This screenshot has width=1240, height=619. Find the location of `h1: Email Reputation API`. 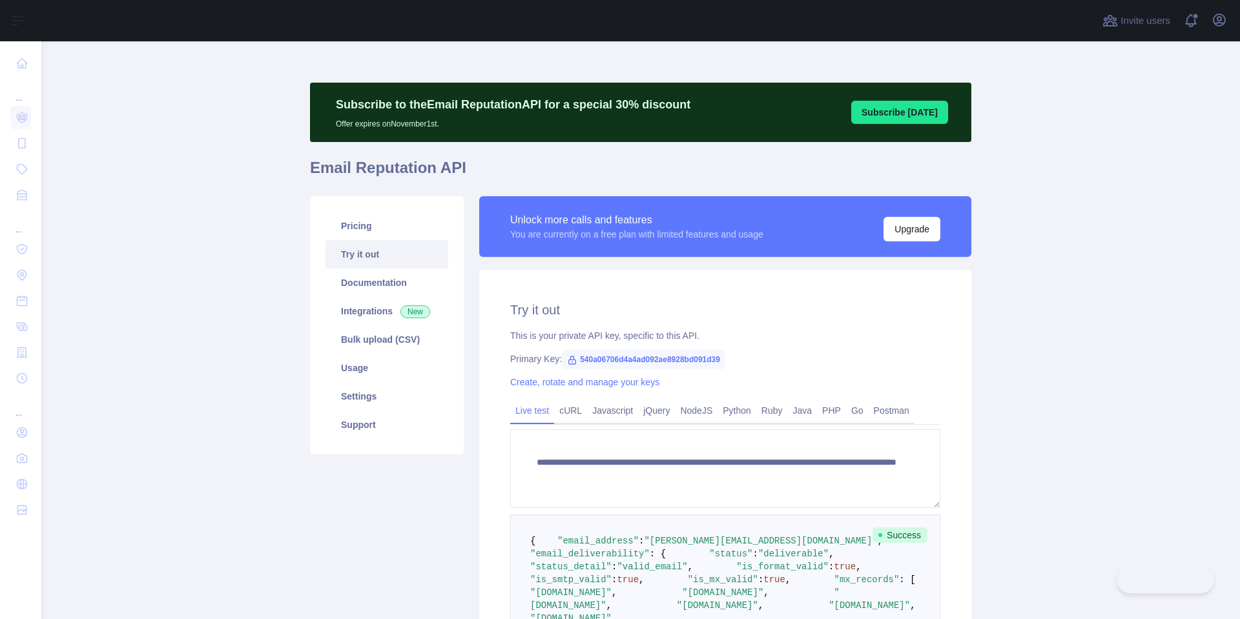

h1: Email Reputation API is located at coordinates (641, 173).